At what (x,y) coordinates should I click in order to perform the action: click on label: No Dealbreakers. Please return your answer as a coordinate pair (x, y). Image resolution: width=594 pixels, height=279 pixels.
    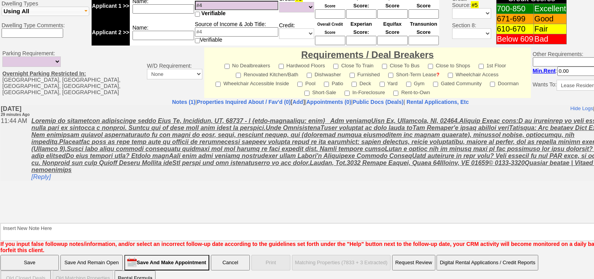
    Looking at the image, I should click on (247, 65).